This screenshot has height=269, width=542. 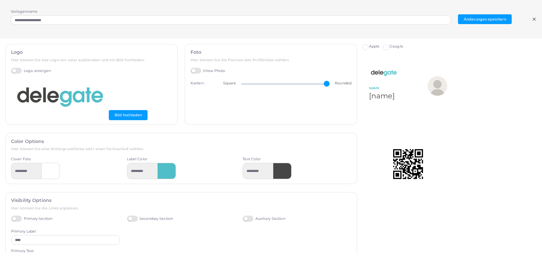 I want to click on label: Primary Text, so click(x=22, y=251).